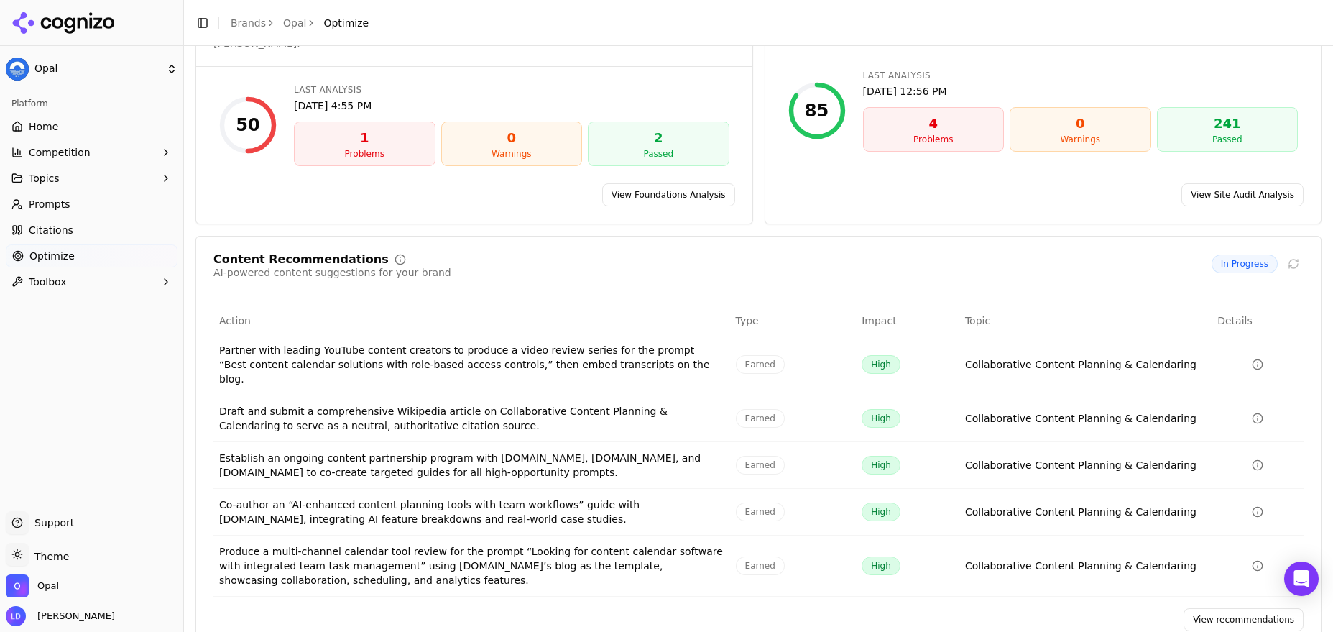  I want to click on button: Toolbox, so click(91, 282).